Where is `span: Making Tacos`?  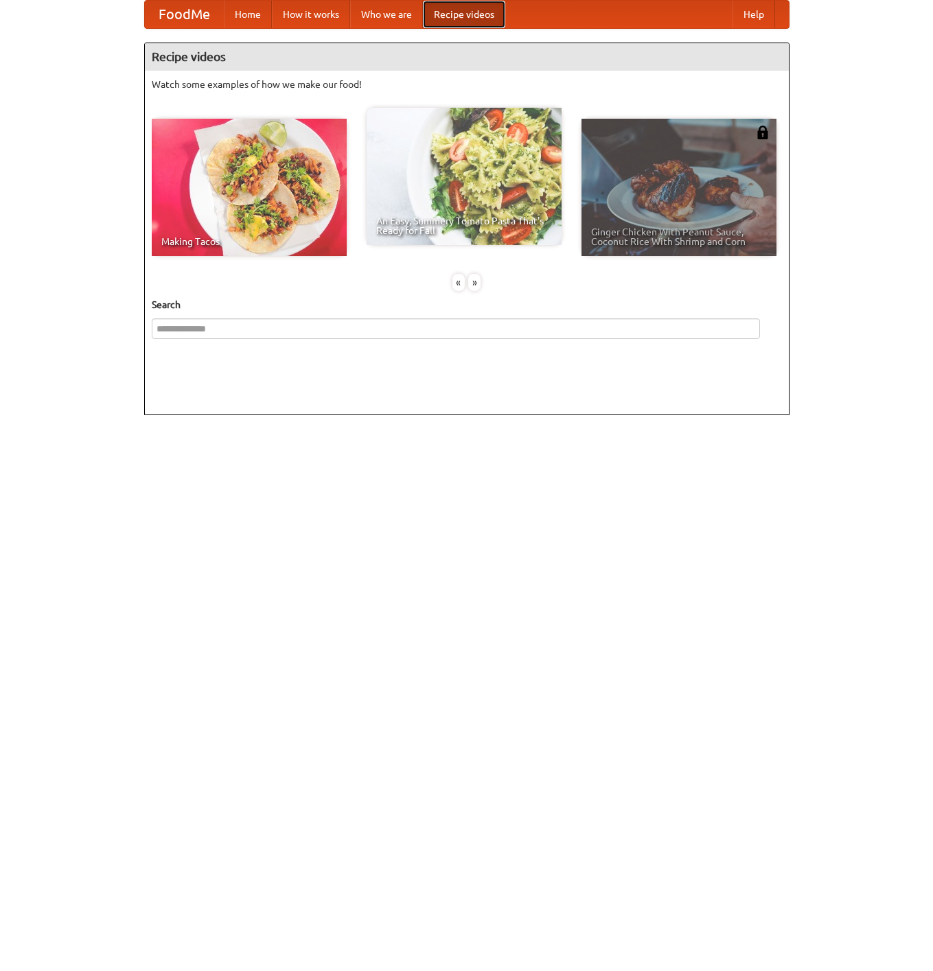 span: Making Tacos is located at coordinates (249, 242).